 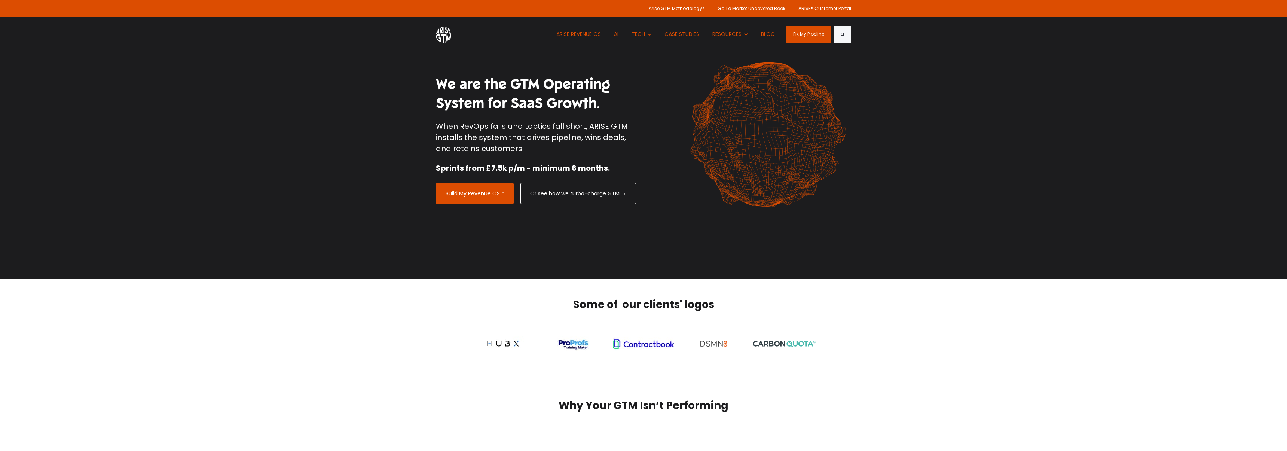 I want to click on h2: Some of our clients' logos, so click(x=643, y=304).